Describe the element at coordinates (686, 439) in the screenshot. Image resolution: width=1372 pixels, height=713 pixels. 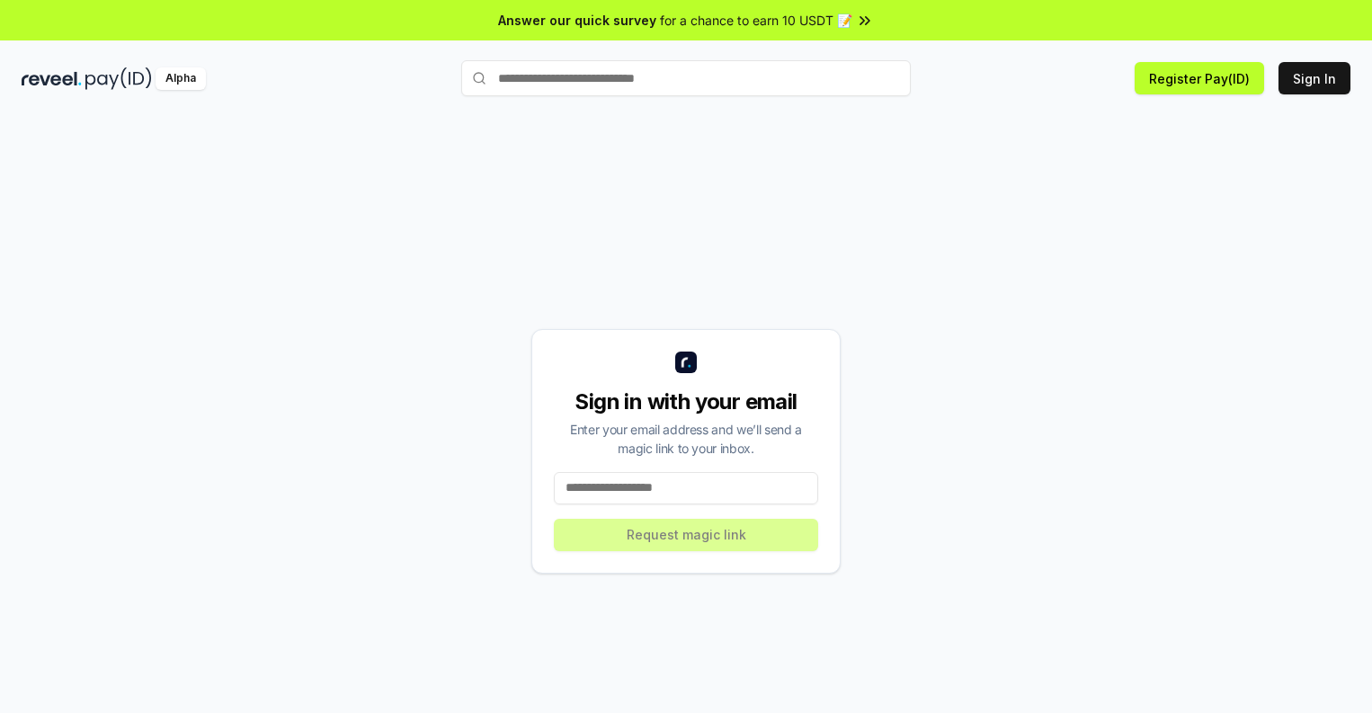
I see `div: Enter your email address and we’ll send a magic link to your inbox.` at that location.